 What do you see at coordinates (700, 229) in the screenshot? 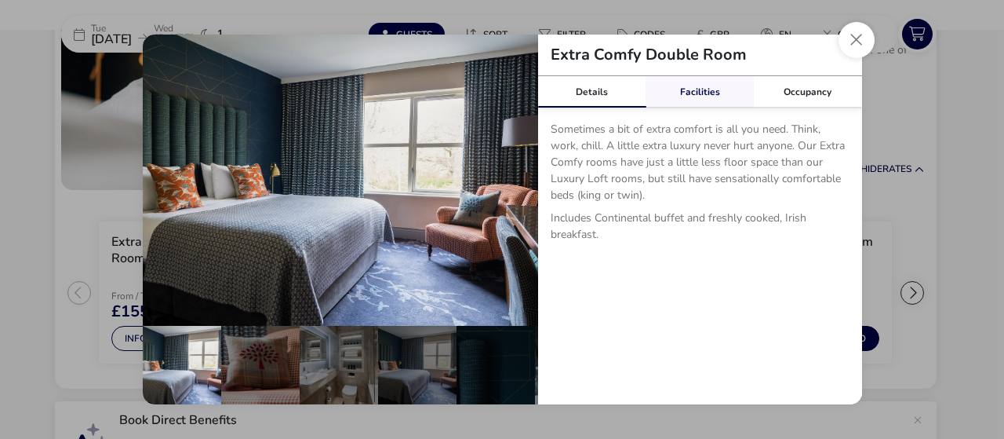
I see `p: Includes Continental buffet and freshly cooked, Irish breakfast.` at bounding box center [700, 229].